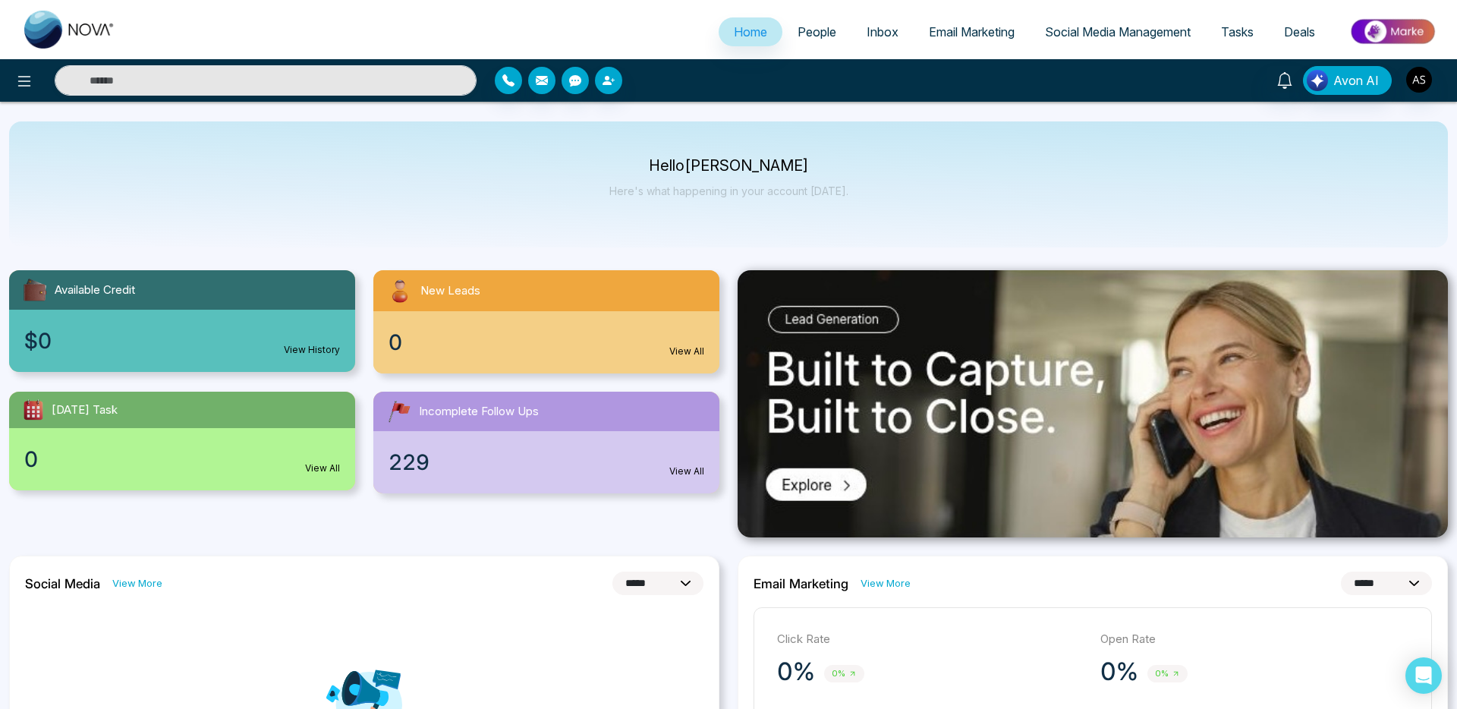 The image size is (1457, 709). I want to click on img: Nova CRM Logo, so click(70, 30).